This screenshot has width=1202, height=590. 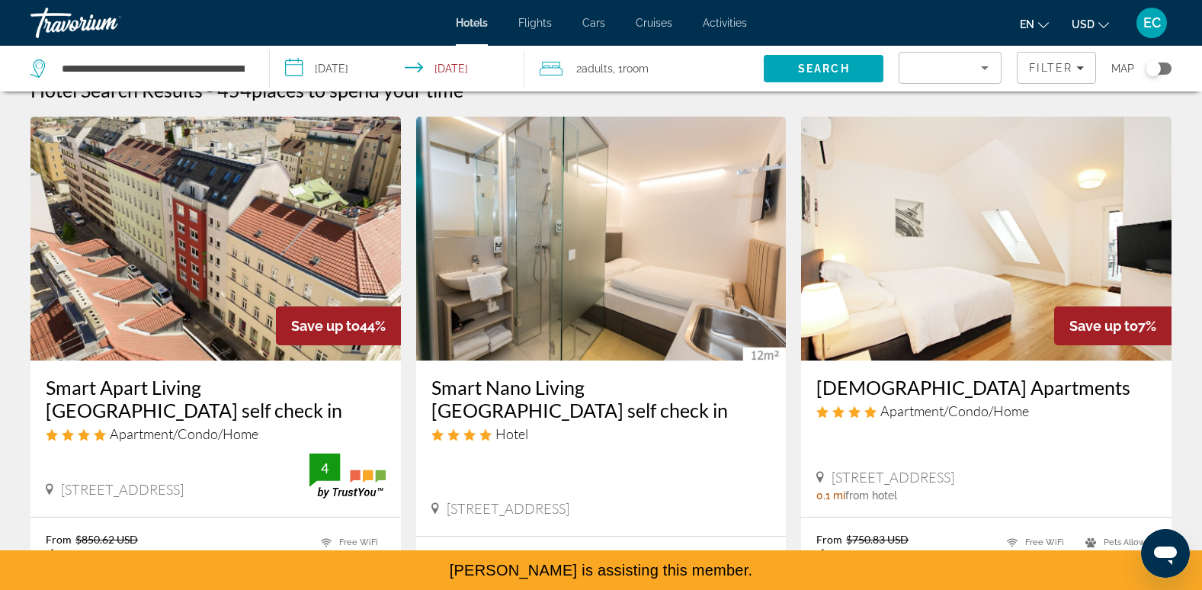 I want to click on span: Filter, so click(x=1051, y=68).